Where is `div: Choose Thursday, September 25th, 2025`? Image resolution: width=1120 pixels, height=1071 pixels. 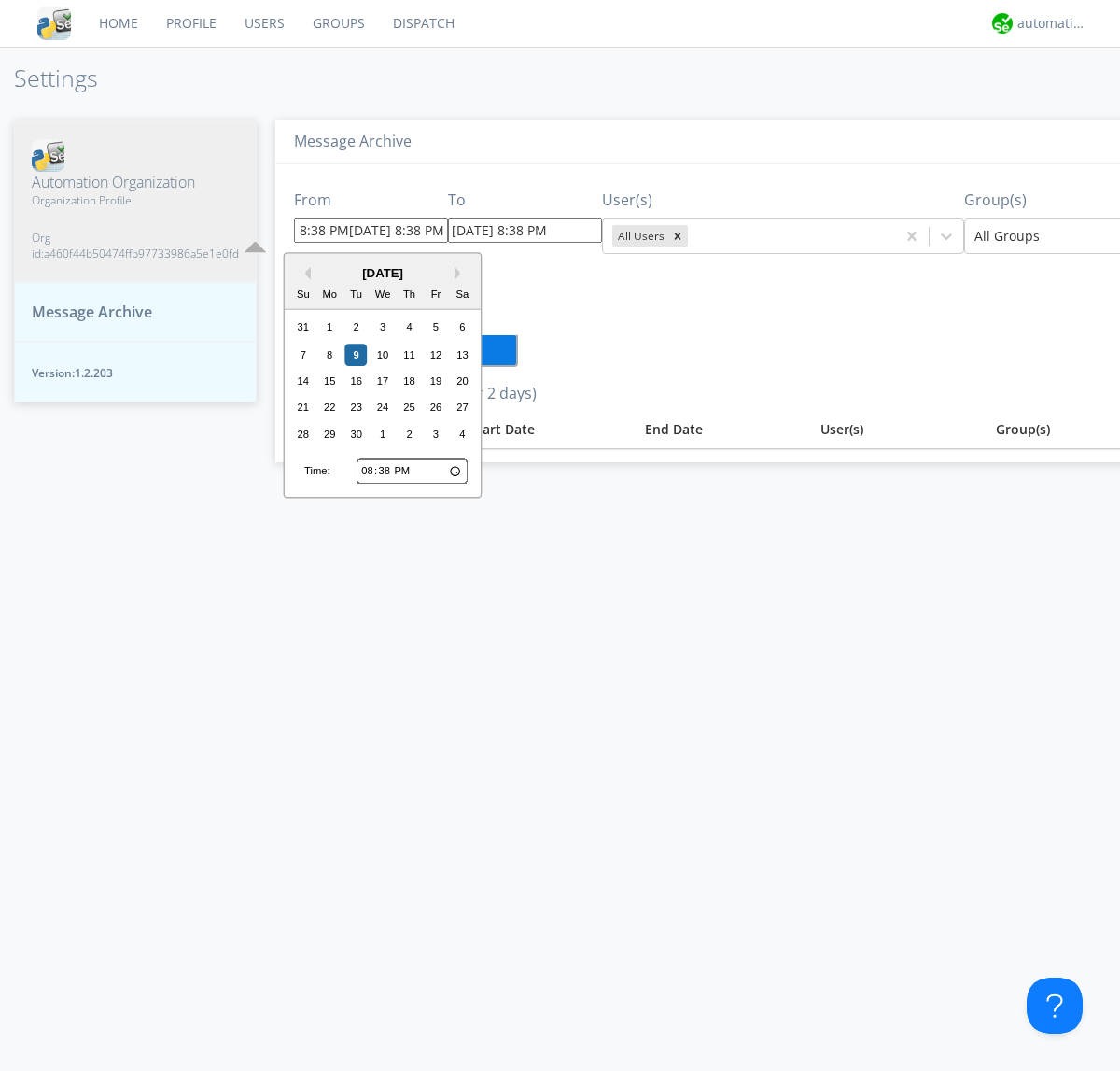 div: Choose Thursday, September 25th, 2025 is located at coordinates (410, 408).